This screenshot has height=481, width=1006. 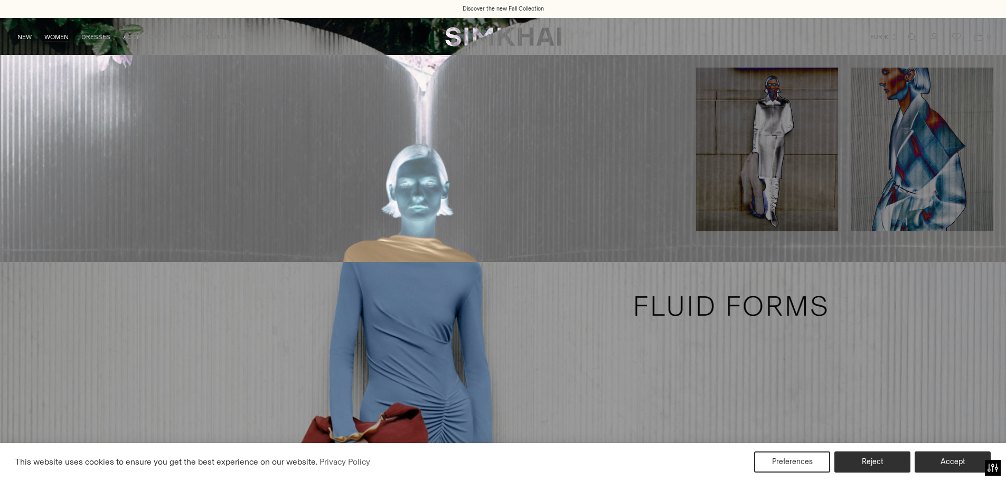 What do you see at coordinates (872, 462) in the screenshot?
I see `button: Reject` at bounding box center [872, 462].